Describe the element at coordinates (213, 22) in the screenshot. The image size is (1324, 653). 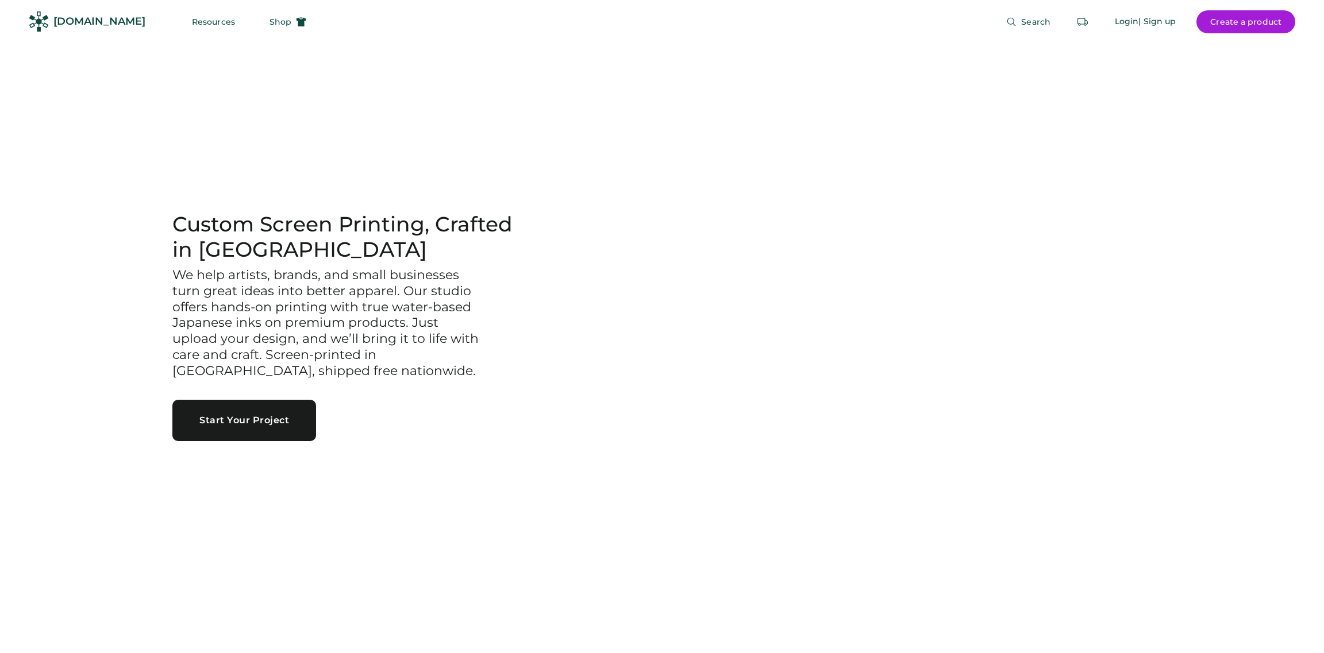
I see `button: Resources` at that location.